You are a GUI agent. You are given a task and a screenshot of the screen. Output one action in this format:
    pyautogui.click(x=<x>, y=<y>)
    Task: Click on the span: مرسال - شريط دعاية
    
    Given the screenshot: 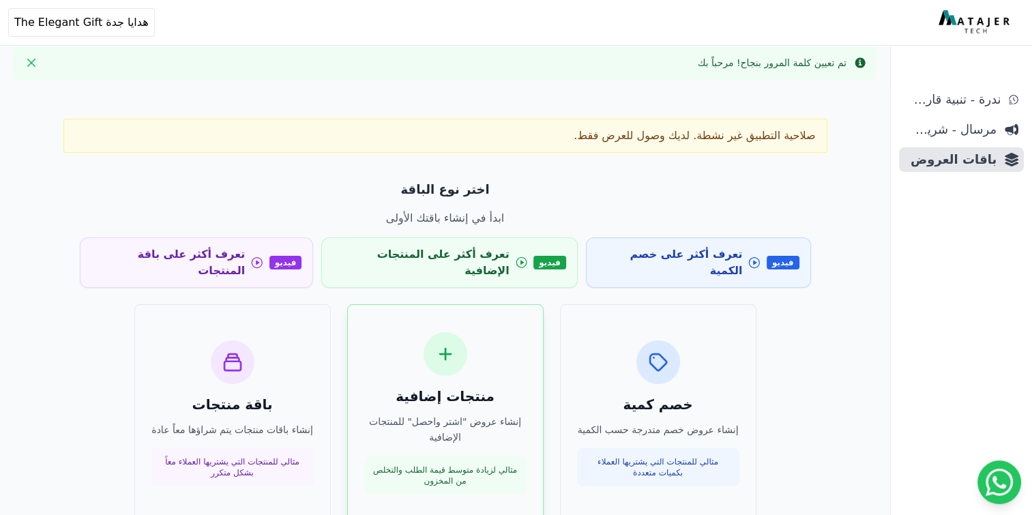 What is the action you would take?
    pyautogui.click(x=950, y=130)
    